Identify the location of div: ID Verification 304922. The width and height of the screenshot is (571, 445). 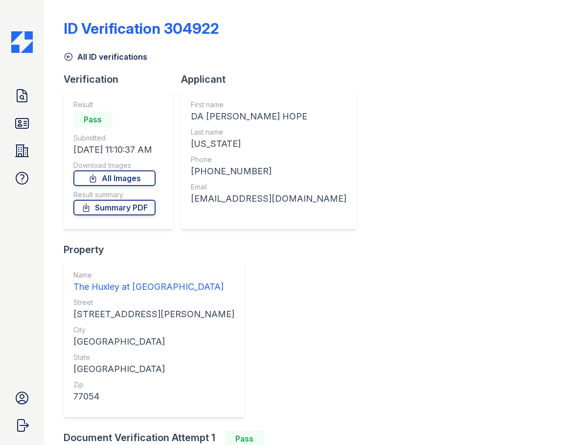
(141, 28).